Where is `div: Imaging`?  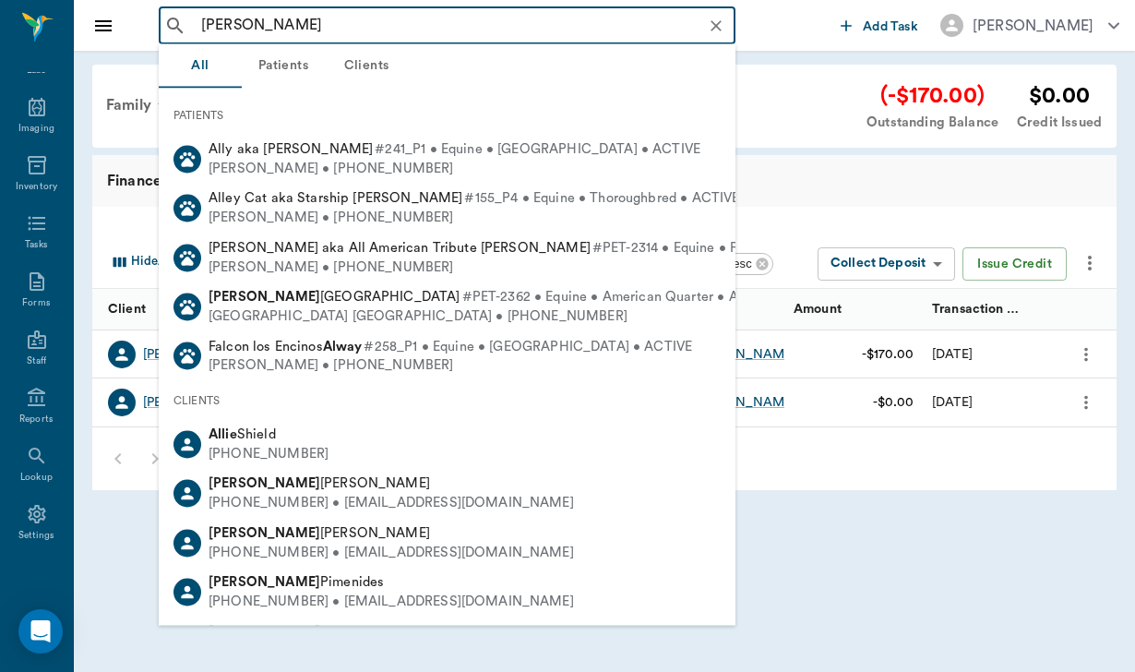 div: Imaging is located at coordinates (36, 128).